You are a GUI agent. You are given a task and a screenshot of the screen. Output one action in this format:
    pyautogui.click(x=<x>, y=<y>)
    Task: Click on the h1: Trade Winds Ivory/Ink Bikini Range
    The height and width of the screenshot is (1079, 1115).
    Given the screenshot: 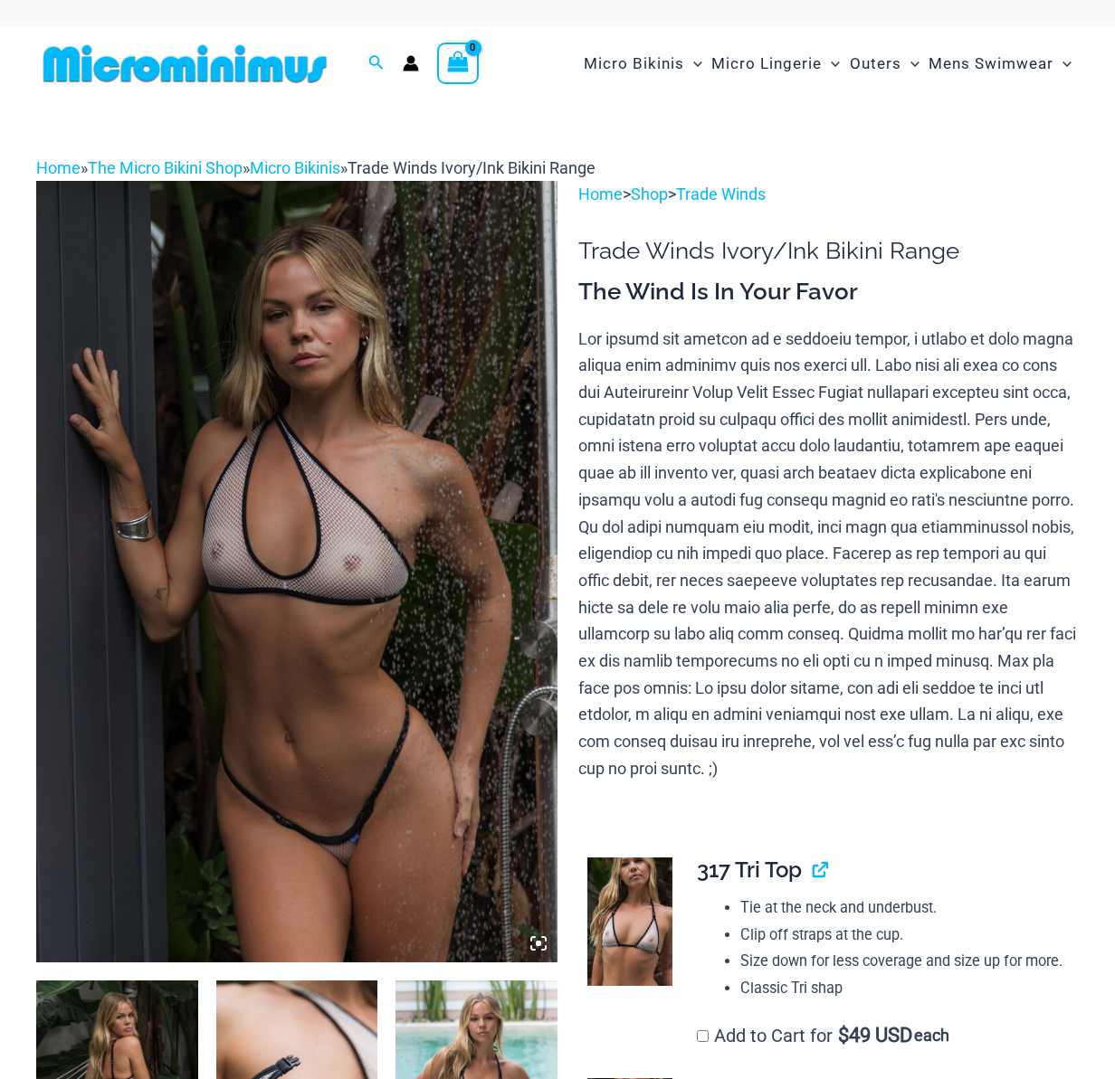 What is the action you would take?
    pyautogui.click(x=828, y=251)
    